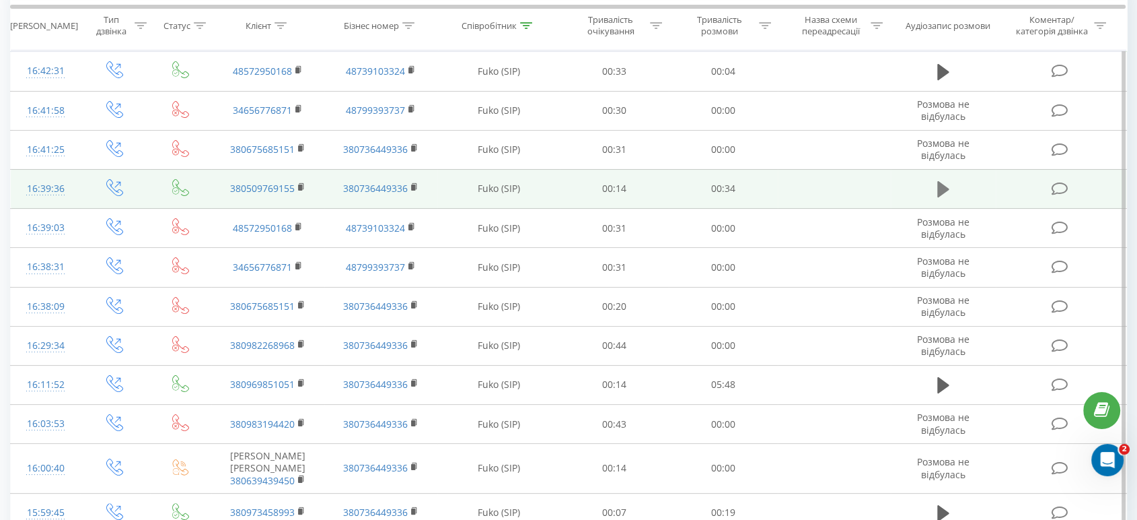 This screenshot has width=1137, height=520. Describe the element at coordinates (372, 25) in the screenshot. I see `div: Бізнес номер` at that location.